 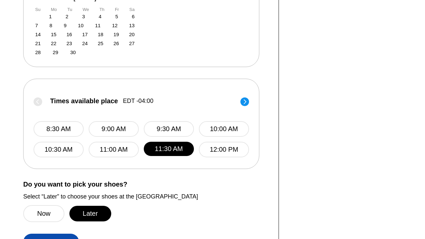 What do you see at coordinates (116, 34) in the screenshot?
I see `div: Choose Friday, September 19th, 2025` at bounding box center [116, 34].